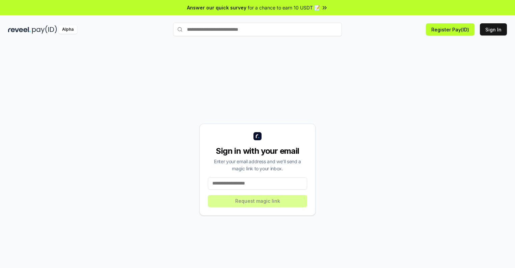 The image size is (515, 268). What do you see at coordinates (257, 165) in the screenshot?
I see `div: Enter your email address and we’ll send a magic link to your inbox.` at bounding box center [257, 165].